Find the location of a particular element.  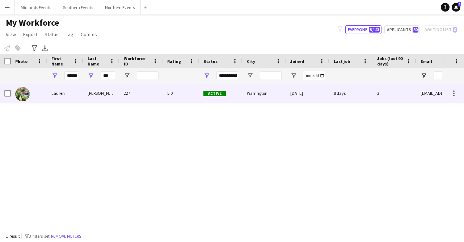

span: First Name is located at coordinates (61, 61).